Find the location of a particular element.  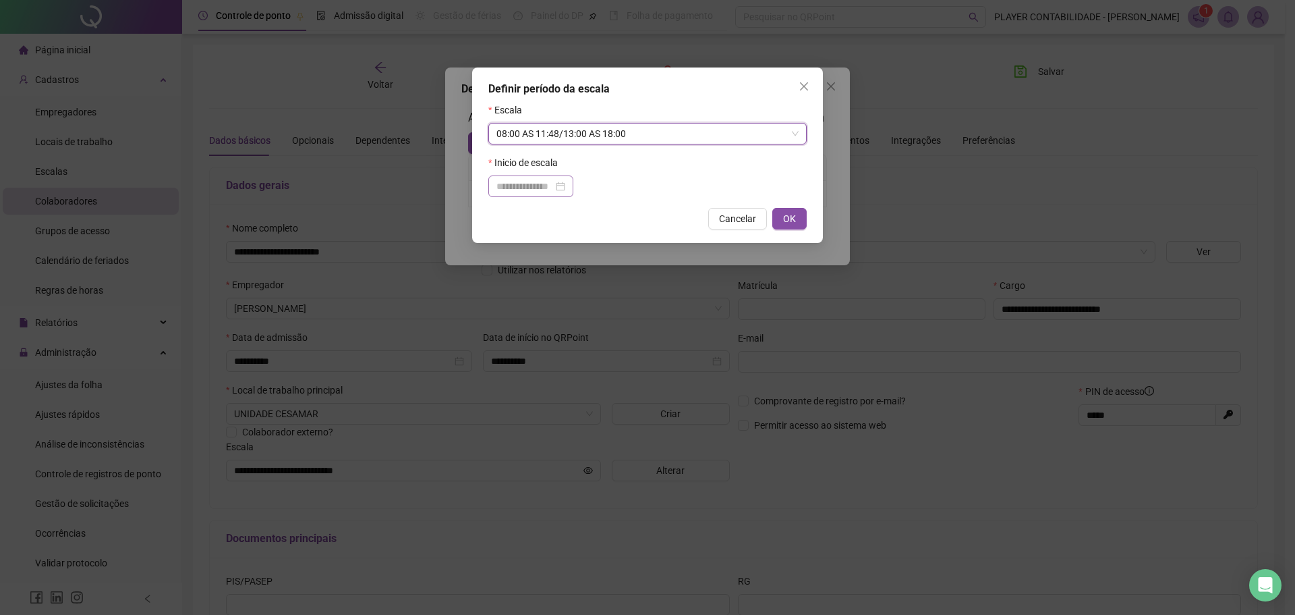

span: 08:00 AS 11:48/13:00 AS 18:00 is located at coordinates (648, 134).